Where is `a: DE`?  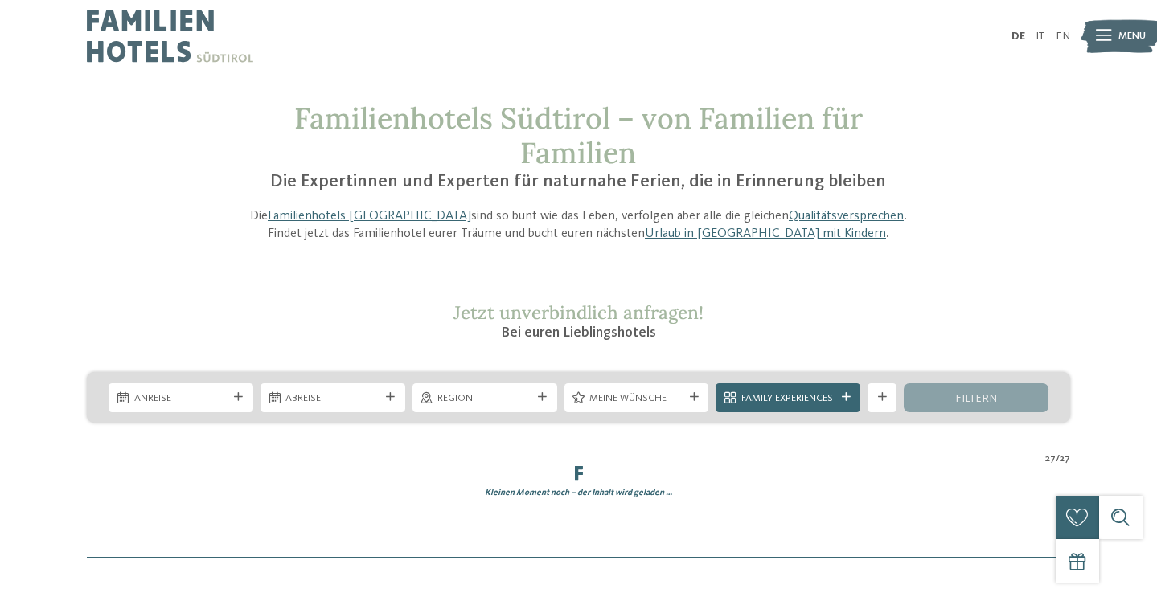 a: DE is located at coordinates (1018, 36).